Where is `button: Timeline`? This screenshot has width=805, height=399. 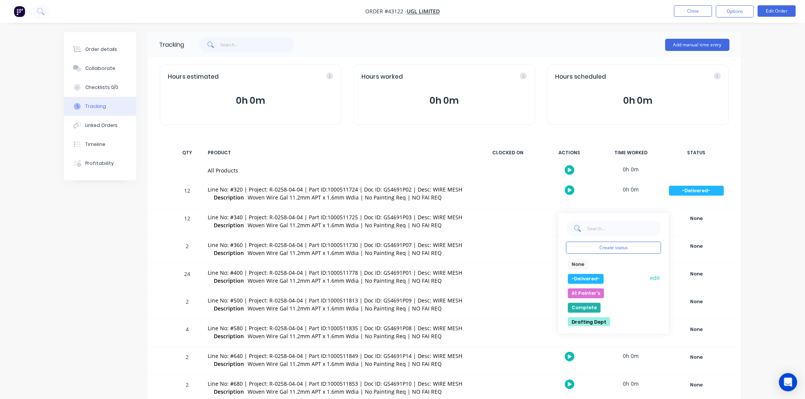 button: Timeline is located at coordinates (100, 144).